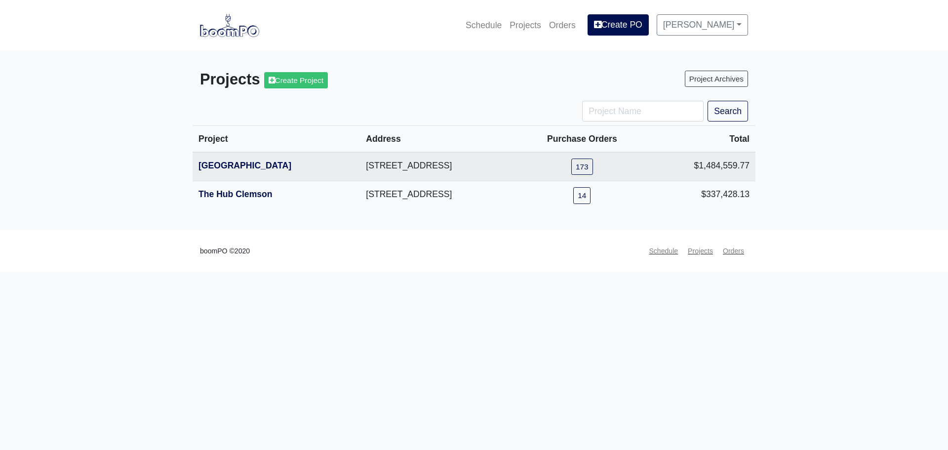  What do you see at coordinates (701, 139) in the screenshot?
I see `th: Total` at bounding box center [701, 139].